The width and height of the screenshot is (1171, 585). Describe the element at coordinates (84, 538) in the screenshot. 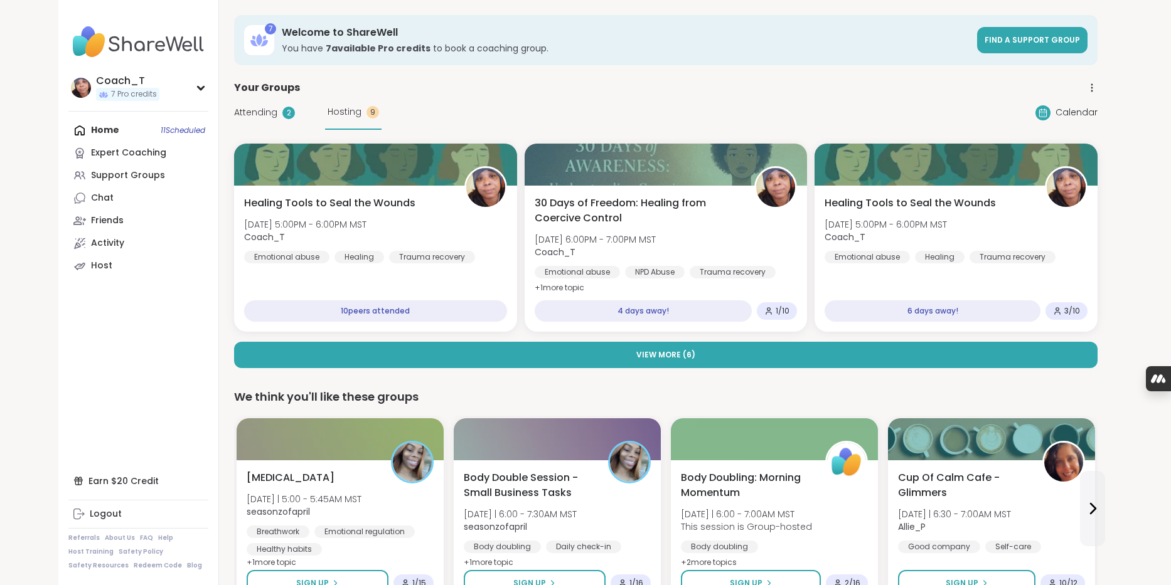

I see `a: Referrals` at that location.